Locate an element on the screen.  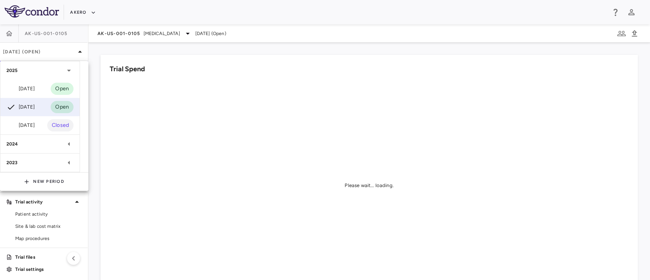
div: 2024 is located at coordinates (40, 144).